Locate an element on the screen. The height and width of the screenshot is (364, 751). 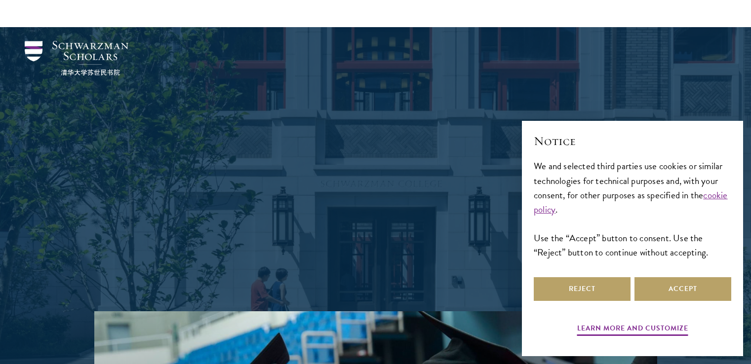
img: Schwarzman Scholars is located at coordinates (77, 58).